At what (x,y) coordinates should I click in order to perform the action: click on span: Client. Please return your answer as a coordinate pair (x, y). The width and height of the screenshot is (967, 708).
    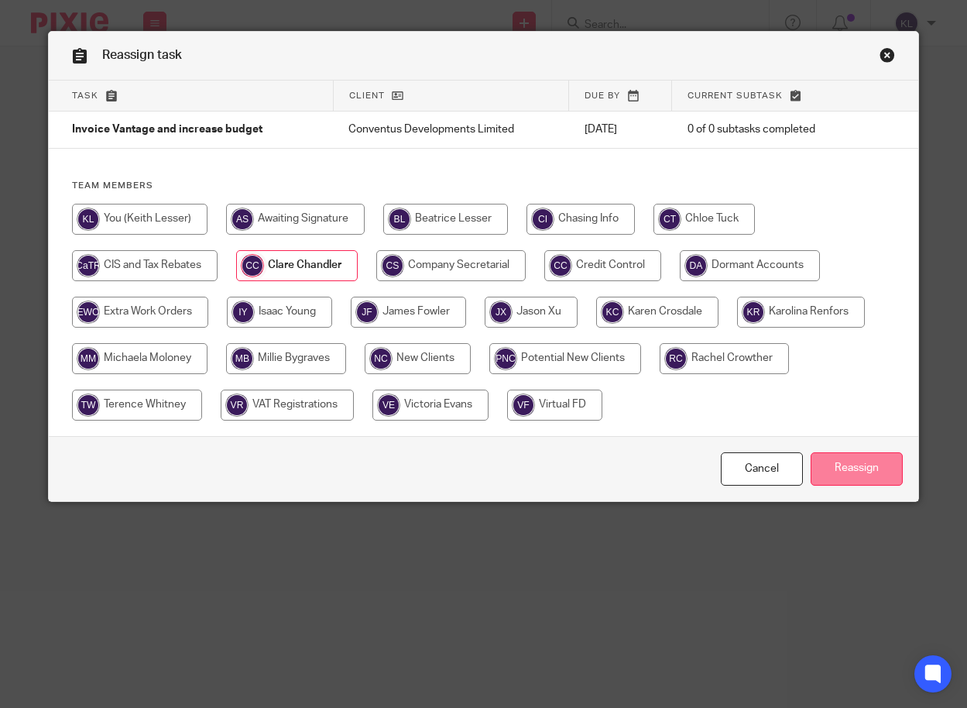
    Looking at the image, I should click on (367, 95).